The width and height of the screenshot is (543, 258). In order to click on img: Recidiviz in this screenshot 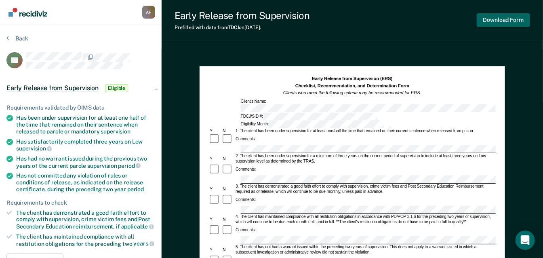, I will do `click(28, 12)`.